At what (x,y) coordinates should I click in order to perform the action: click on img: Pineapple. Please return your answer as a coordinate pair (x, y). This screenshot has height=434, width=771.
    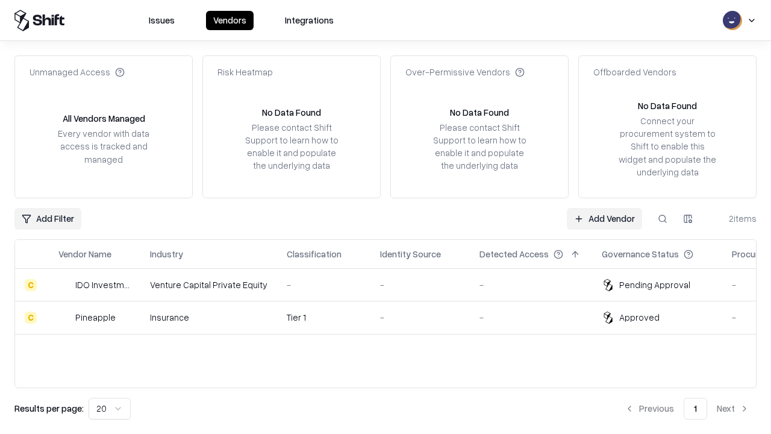
    Looking at the image, I should click on (64, 317).